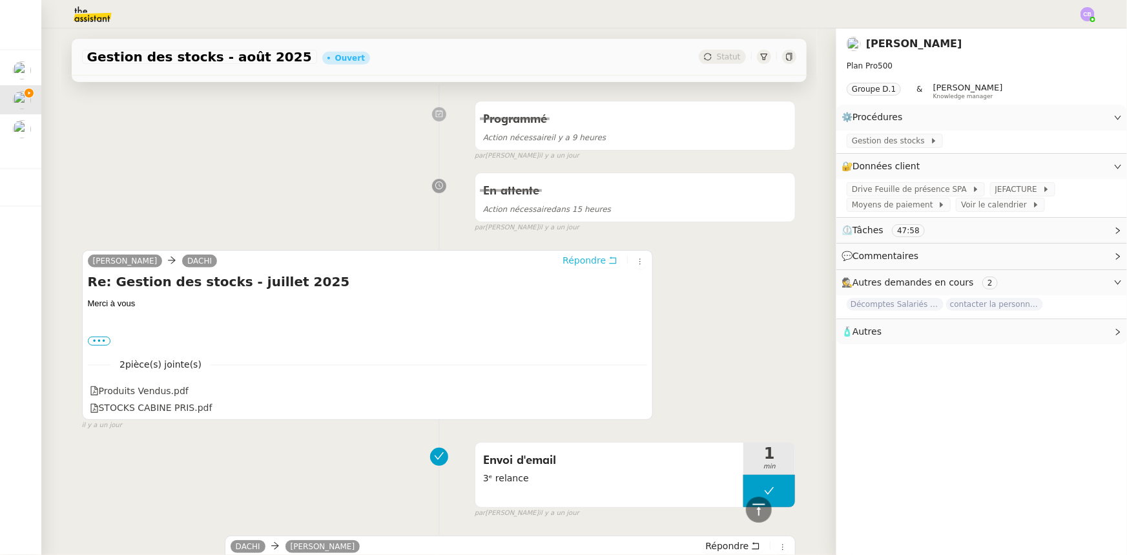  What do you see at coordinates (868, 230) in the screenshot?
I see `span: Tâches` at bounding box center [868, 230].